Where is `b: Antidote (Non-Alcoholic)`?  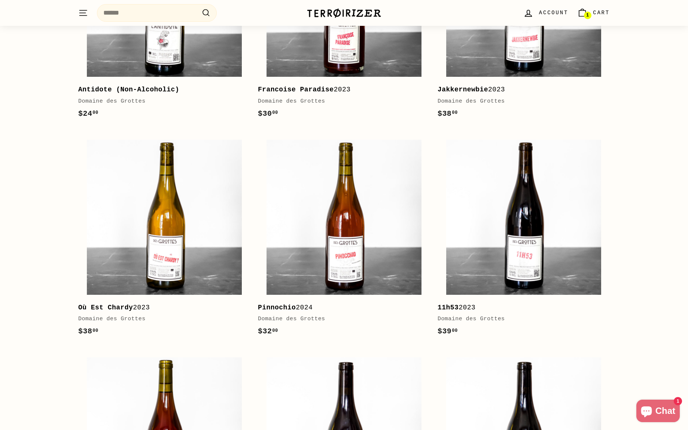
b: Antidote (Non-Alcoholic) is located at coordinates (129, 89).